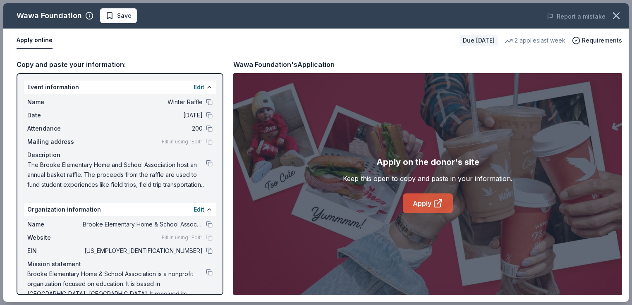 The height and width of the screenshot is (305, 632). What do you see at coordinates (120, 65) in the screenshot?
I see `div: Copy and paste your information:` at bounding box center [120, 65].